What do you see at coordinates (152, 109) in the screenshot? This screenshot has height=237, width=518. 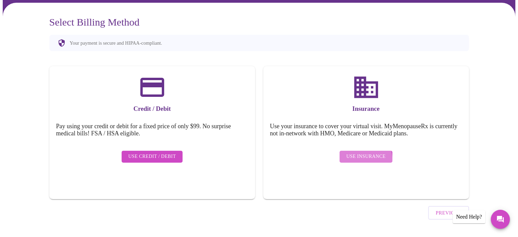 I see `h3: Credit / Debit` at bounding box center [152, 109].